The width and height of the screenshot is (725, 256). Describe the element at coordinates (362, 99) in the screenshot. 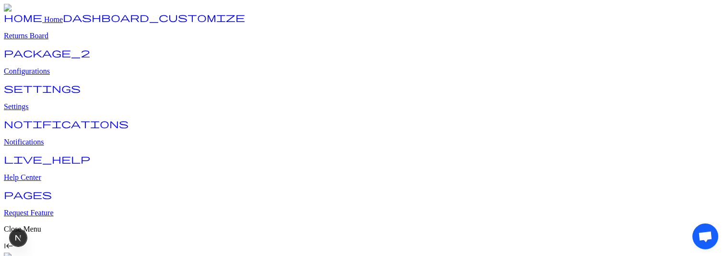

I see `a: settings Settings` at that location.